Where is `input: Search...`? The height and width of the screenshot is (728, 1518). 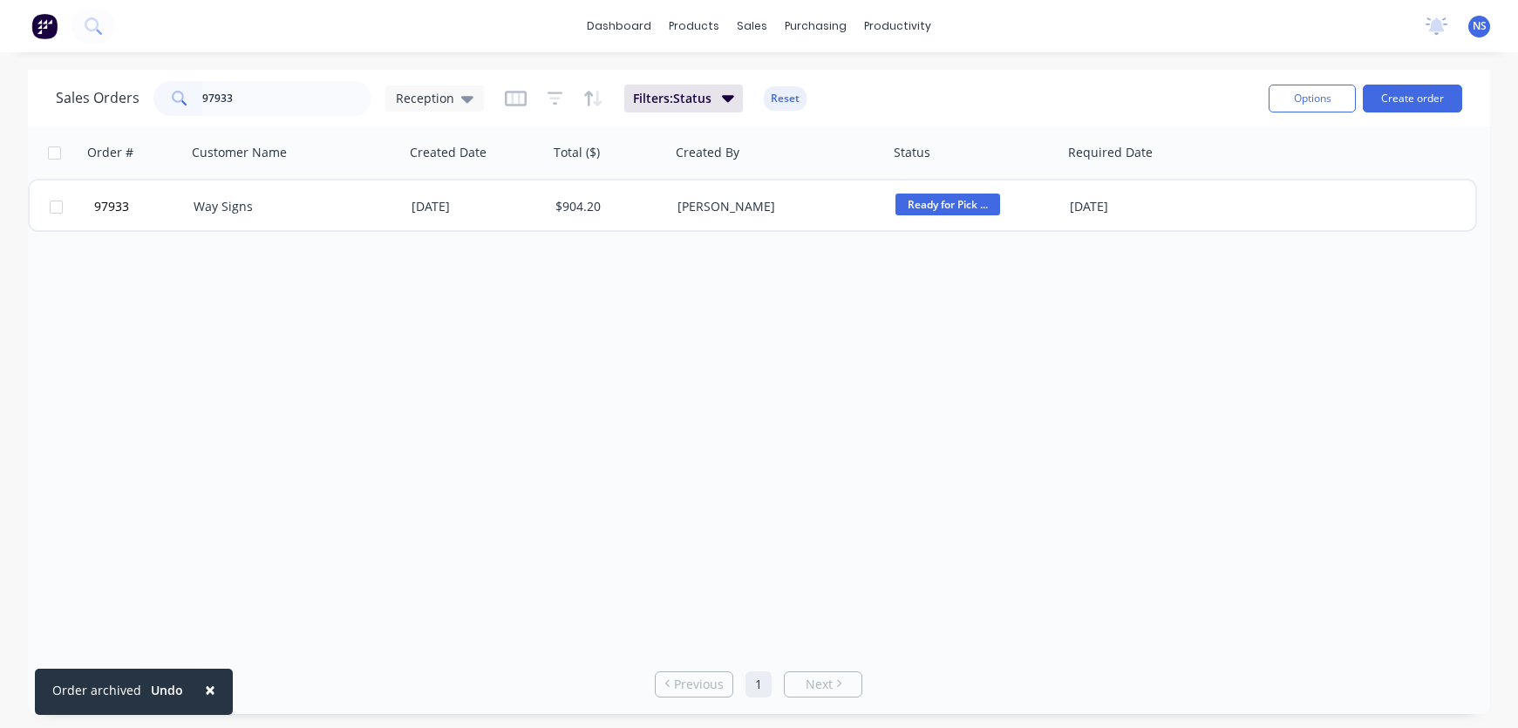 input: Search... is located at coordinates (287, 99).